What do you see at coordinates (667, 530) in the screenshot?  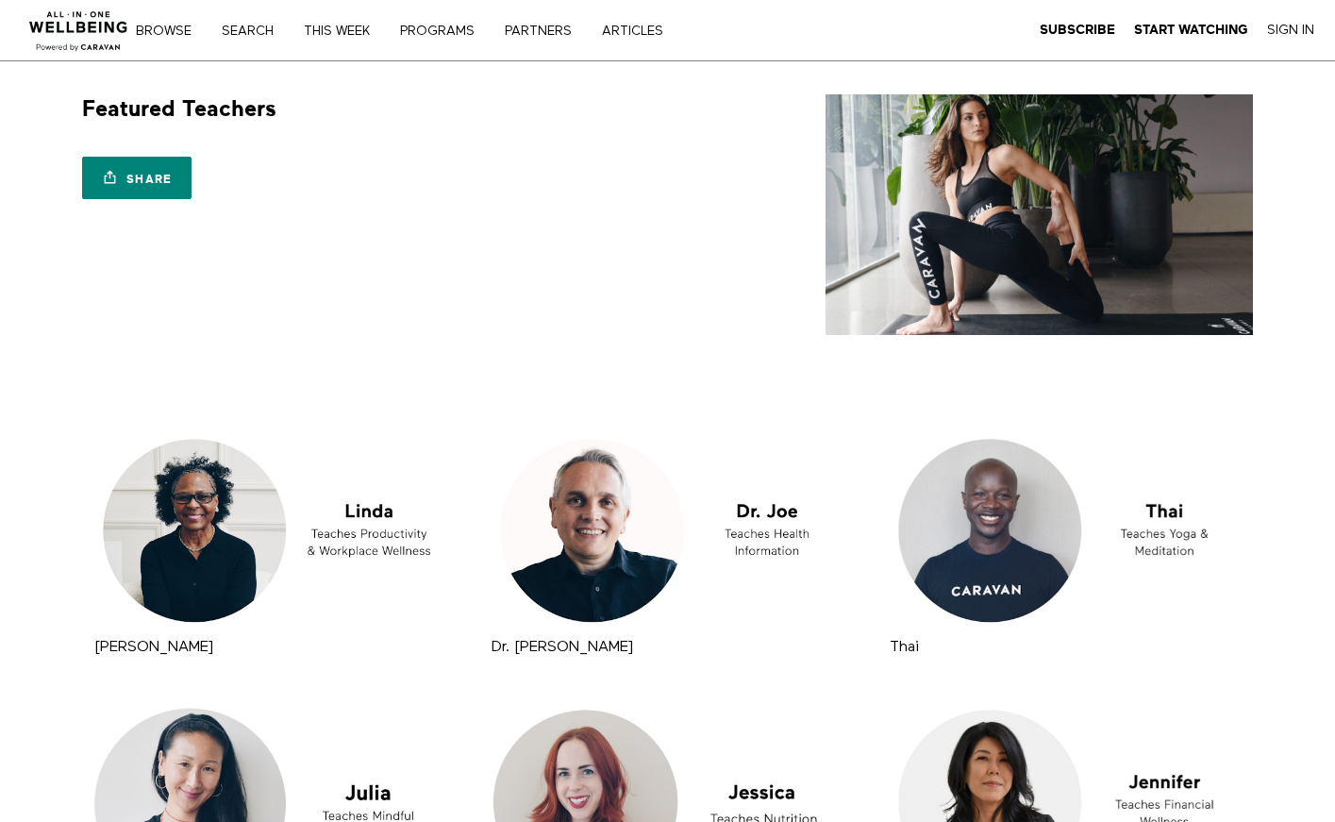 I see `a: Dr. Joe` at bounding box center [667, 530].